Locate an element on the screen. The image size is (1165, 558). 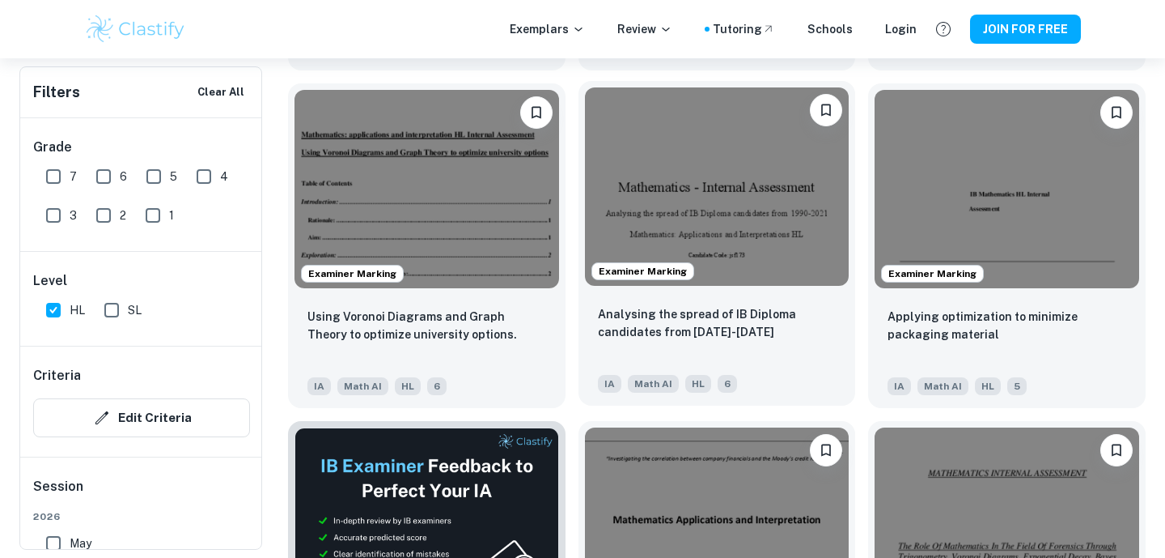
img: Math AI IA example thumbnail: Analysing the spread of IB Diploma candi is located at coordinates (717, 186).